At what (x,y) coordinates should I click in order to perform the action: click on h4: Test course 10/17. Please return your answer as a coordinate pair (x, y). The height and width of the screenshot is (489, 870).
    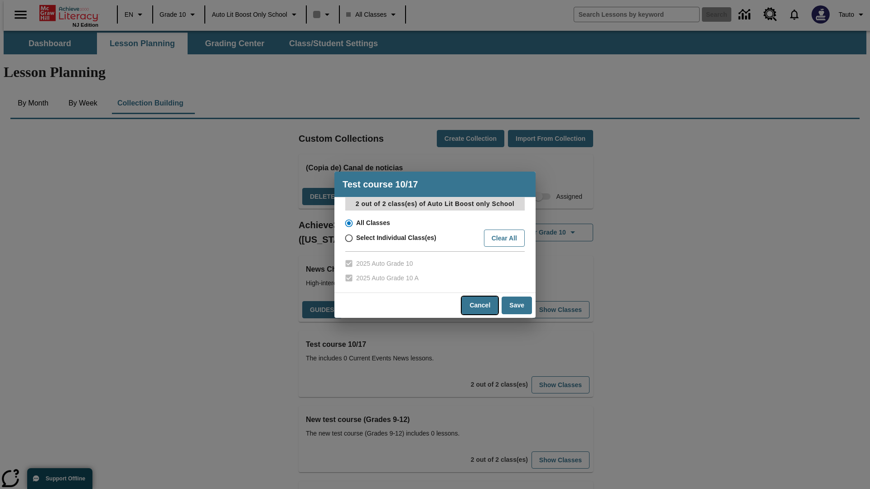
    Looking at the image, I should click on (435, 184).